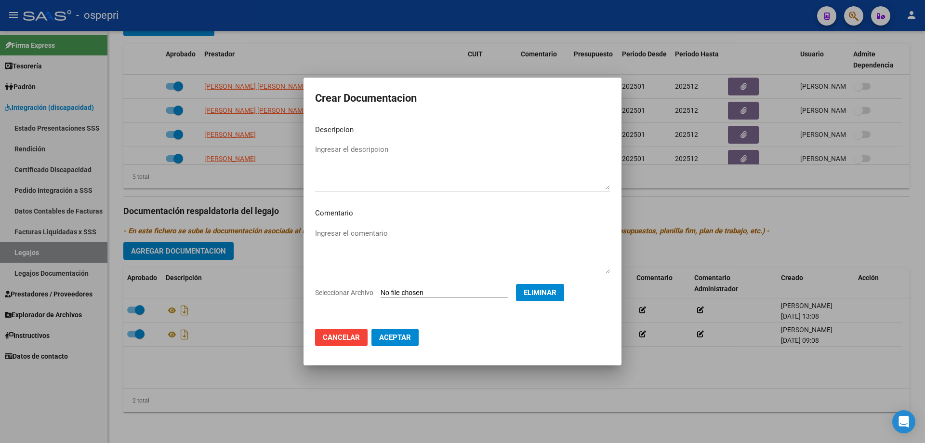 This screenshot has width=925, height=443. I want to click on h2: Crear Documentacion, so click(462, 98).